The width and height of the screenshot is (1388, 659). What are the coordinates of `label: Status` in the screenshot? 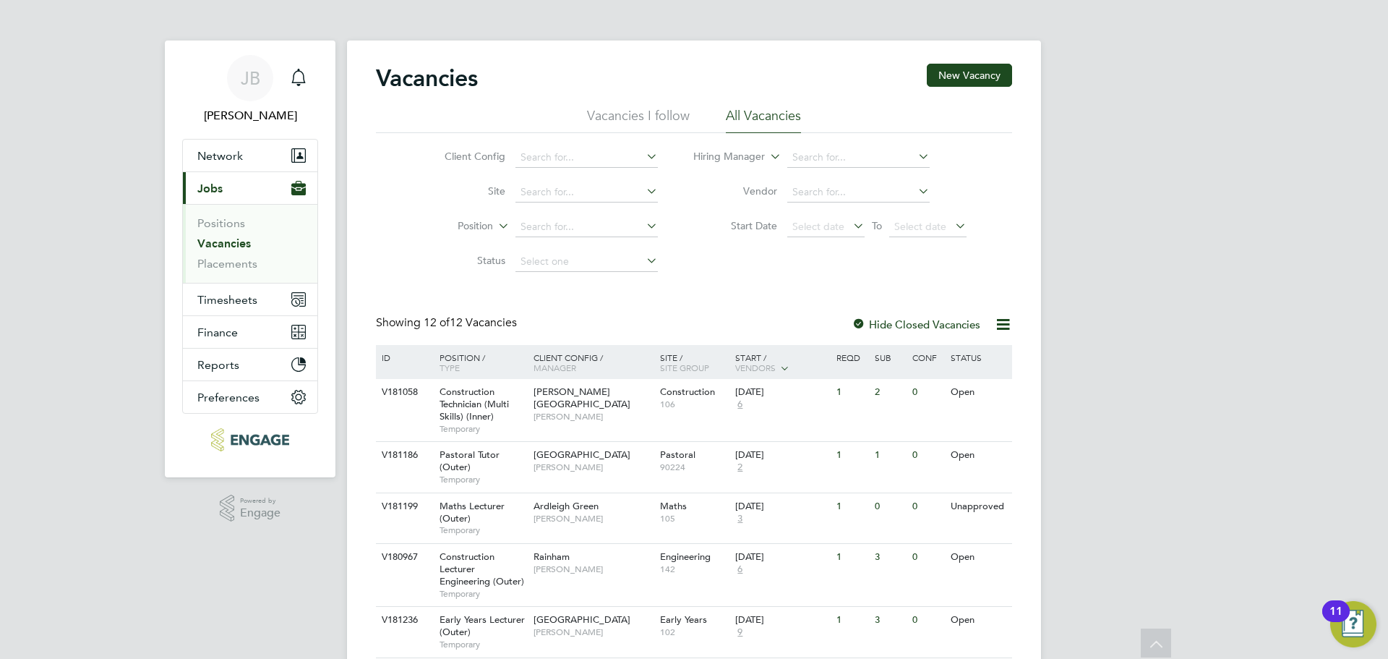 It's located at (463, 260).